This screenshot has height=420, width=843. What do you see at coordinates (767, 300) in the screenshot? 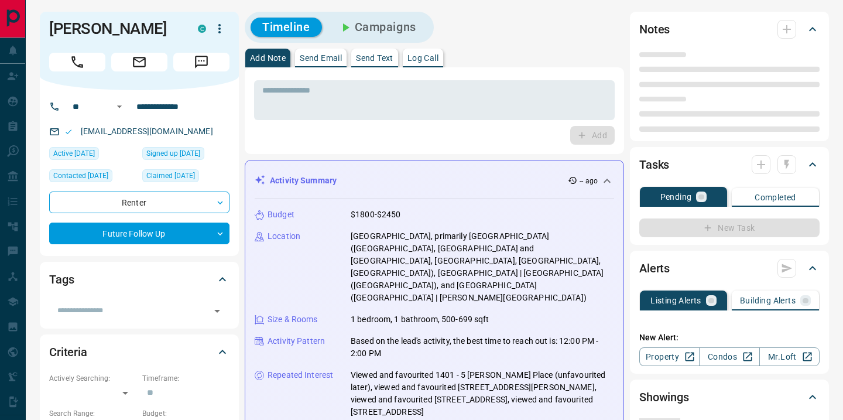
I see `p: Building Alerts` at bounding box center [767, 300].